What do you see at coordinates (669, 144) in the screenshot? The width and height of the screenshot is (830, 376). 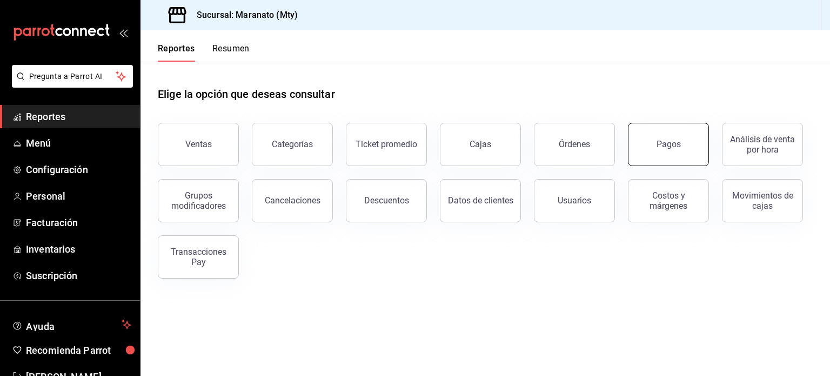 I see `button: Pagos` at bounding box center [669, 144].